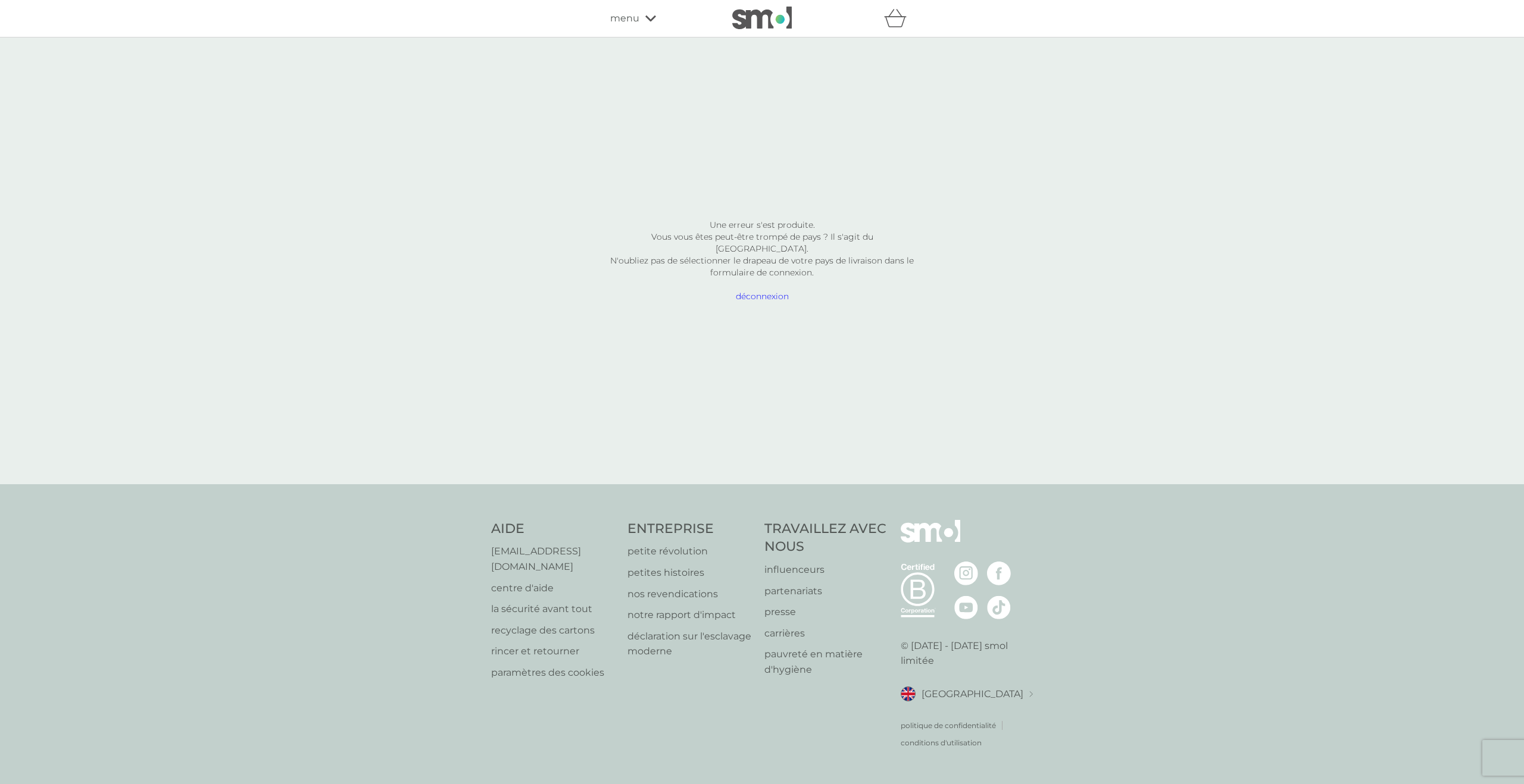 Image resolution: width=1524 pixels, height=784 pixels. What do you see at coordinates (690, 643) in the screenshot?
I see `font: déclaration sur l'esclavage moderne` at bounding box center [690, 643].